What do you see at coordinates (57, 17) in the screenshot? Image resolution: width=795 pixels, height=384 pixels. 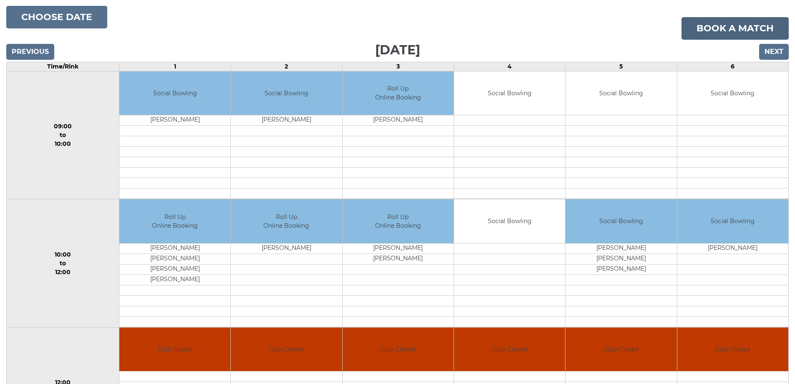 I see `button: Choose date` at bounding box center [57, 17].